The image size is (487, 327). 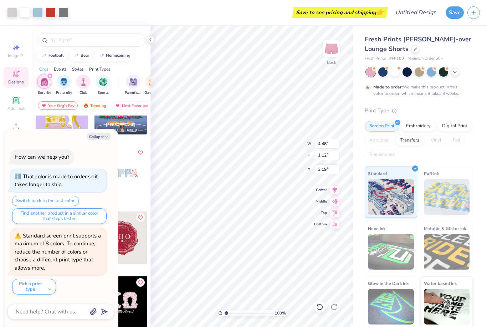 What do you see at coordinates (16, 82) in the screenshot?
I see `span: Designs` at bounding box center [16, 82].